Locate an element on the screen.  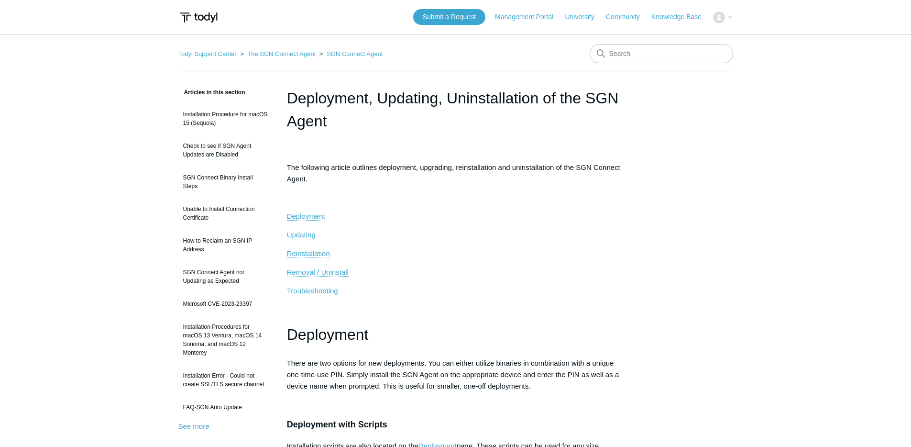
input: Search is located at coordinates (662, 54).